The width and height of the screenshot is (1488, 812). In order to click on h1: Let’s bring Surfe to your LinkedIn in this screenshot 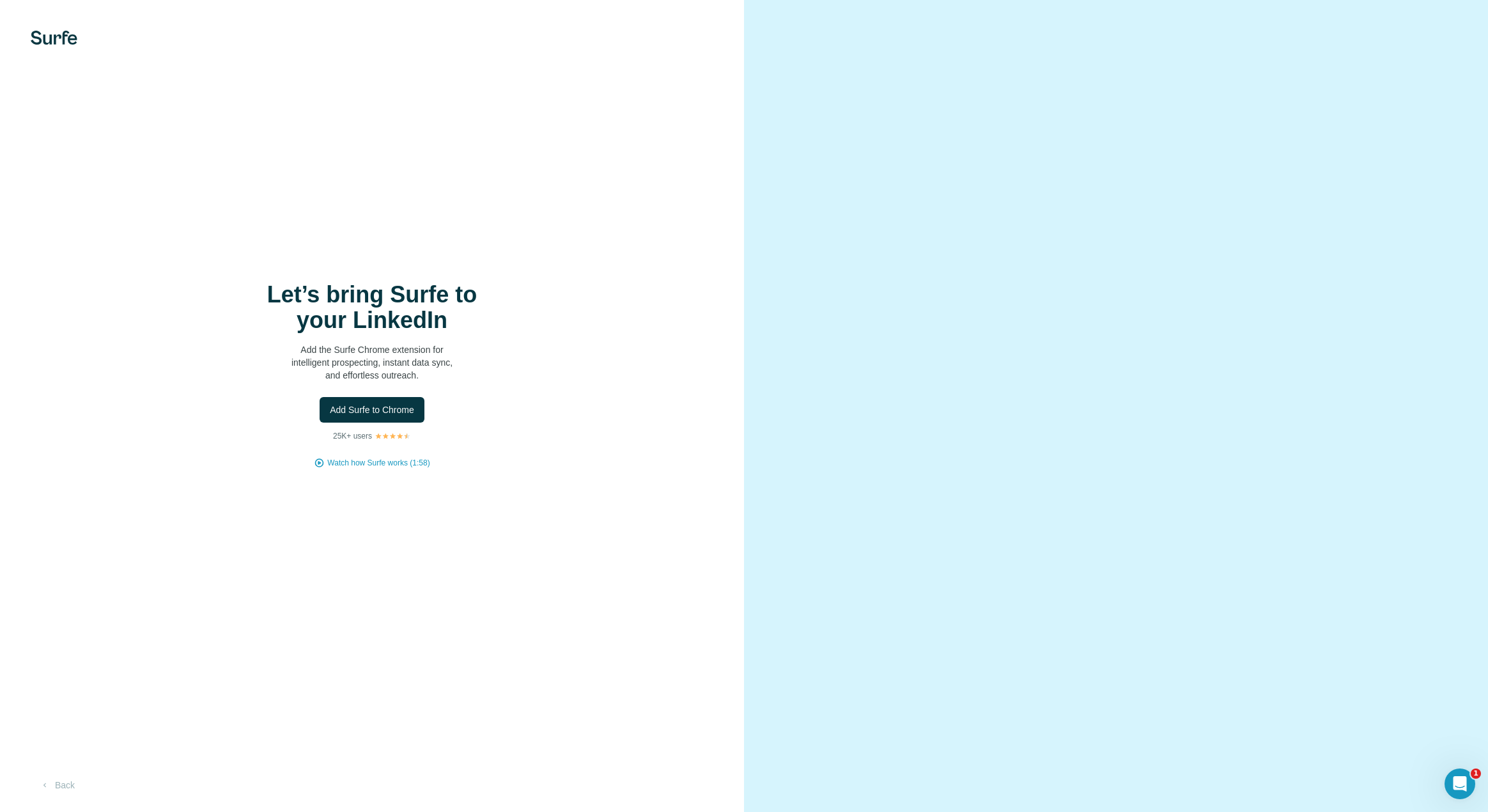, I will do `click(372, 308)`.